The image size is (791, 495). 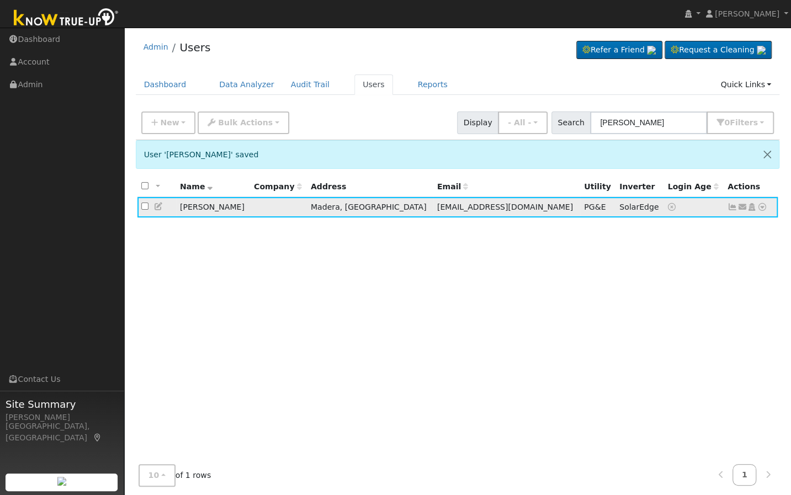 I want to click on a: Request a Cleaning, so click(x=718, y=50).